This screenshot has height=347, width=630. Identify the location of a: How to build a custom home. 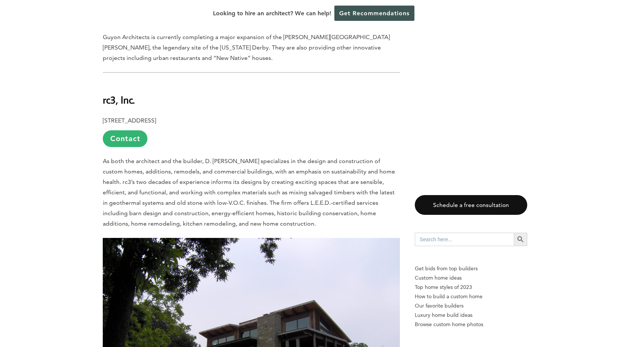
(471, 296).